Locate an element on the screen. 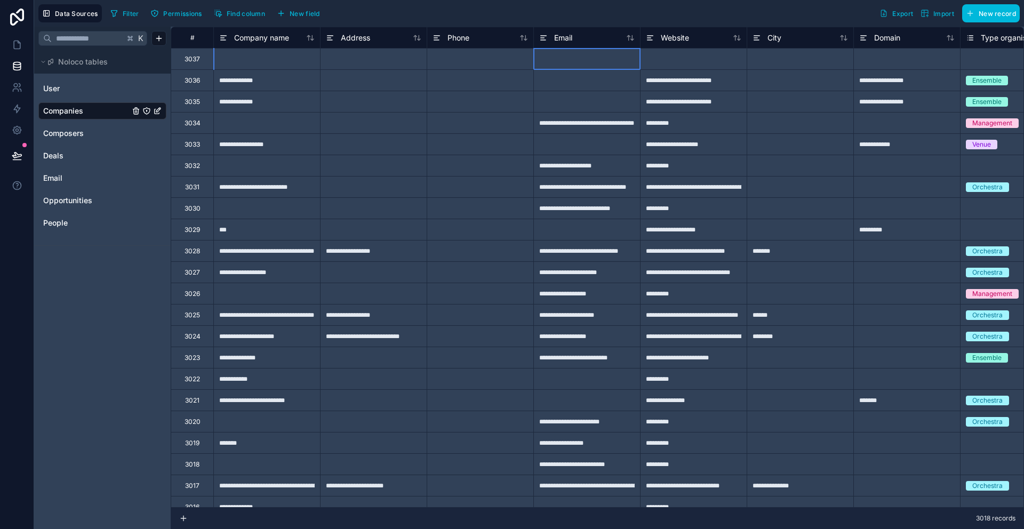  div: Companies is located at coordinates (102, 111).